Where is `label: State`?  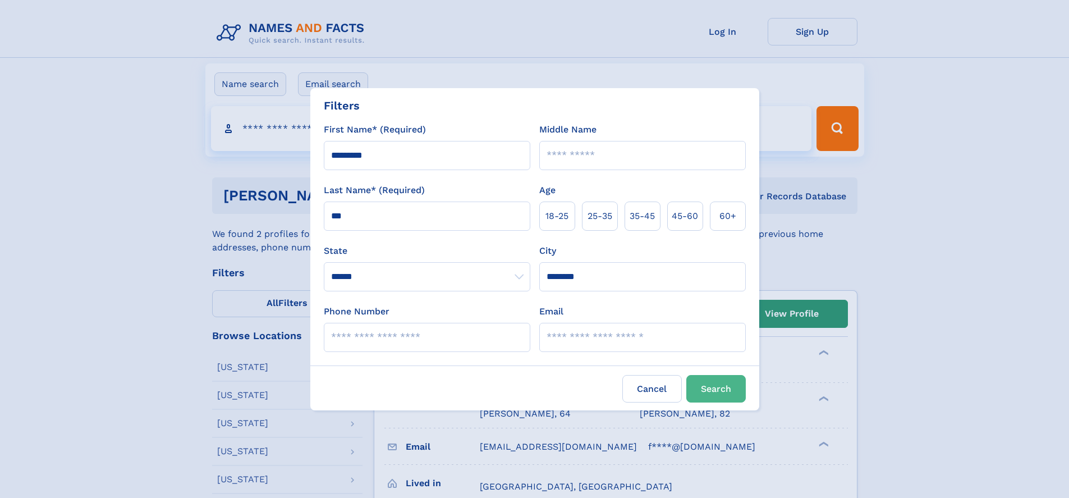
label: State is located at coordinates (427, 251).